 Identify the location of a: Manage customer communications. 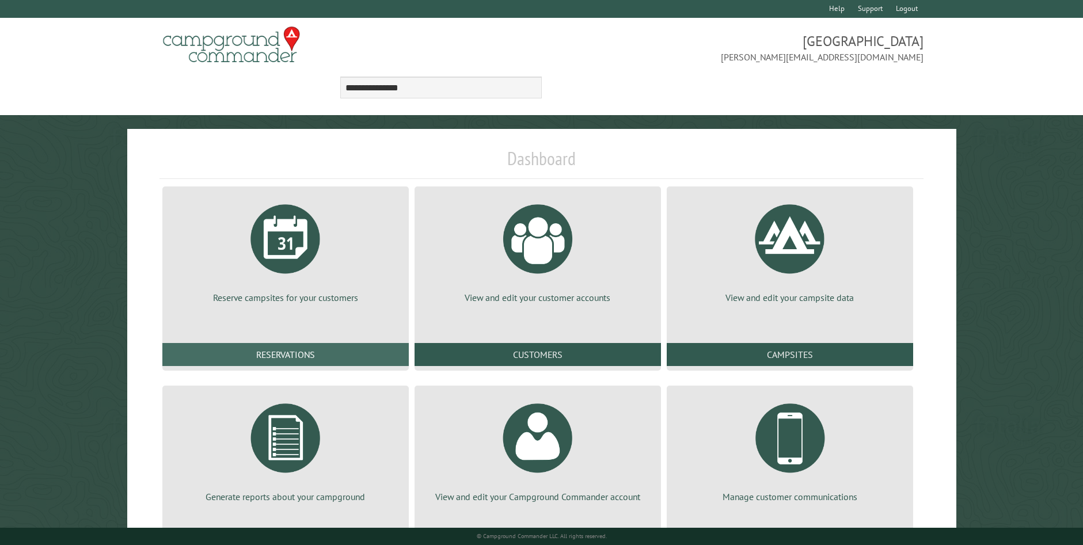
(790, 449).